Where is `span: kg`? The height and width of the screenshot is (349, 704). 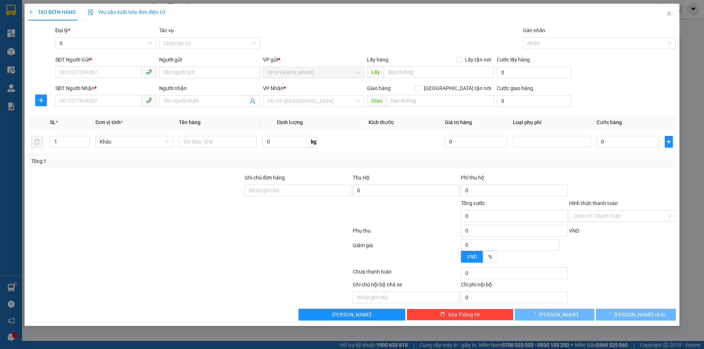 span: kg is located at coordinates (314, 142).